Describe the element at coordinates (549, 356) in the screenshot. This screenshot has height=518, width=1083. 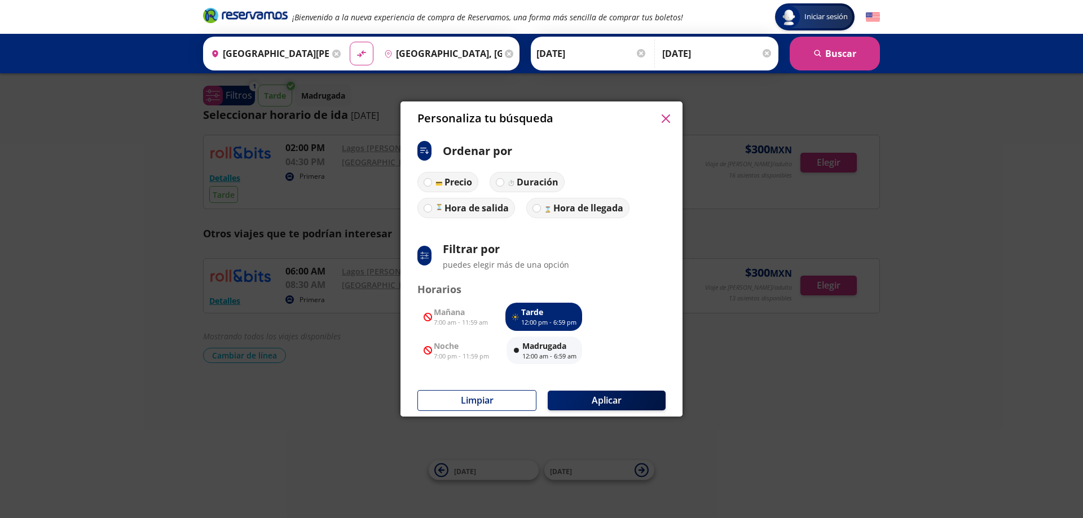
I see `p: 12:00 am - 6:59 am` at that location.